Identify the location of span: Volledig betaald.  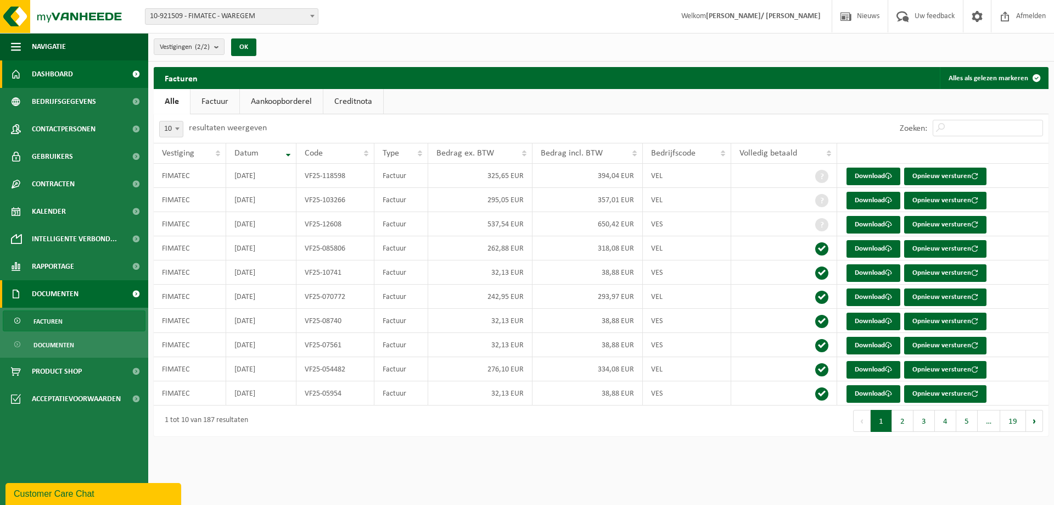
(768, 153).